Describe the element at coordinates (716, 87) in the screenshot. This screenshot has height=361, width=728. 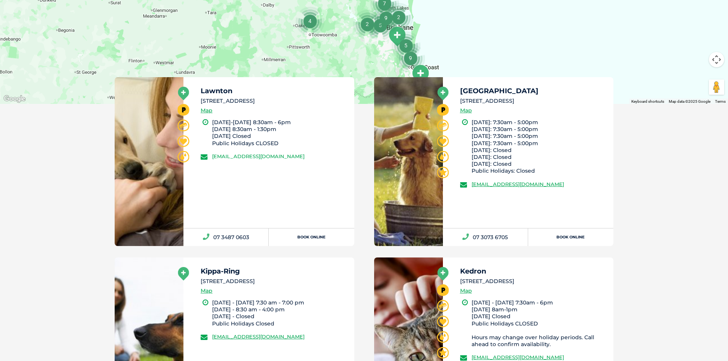
I see `button: Drag Pegman onto the map to open Street View` at that location.